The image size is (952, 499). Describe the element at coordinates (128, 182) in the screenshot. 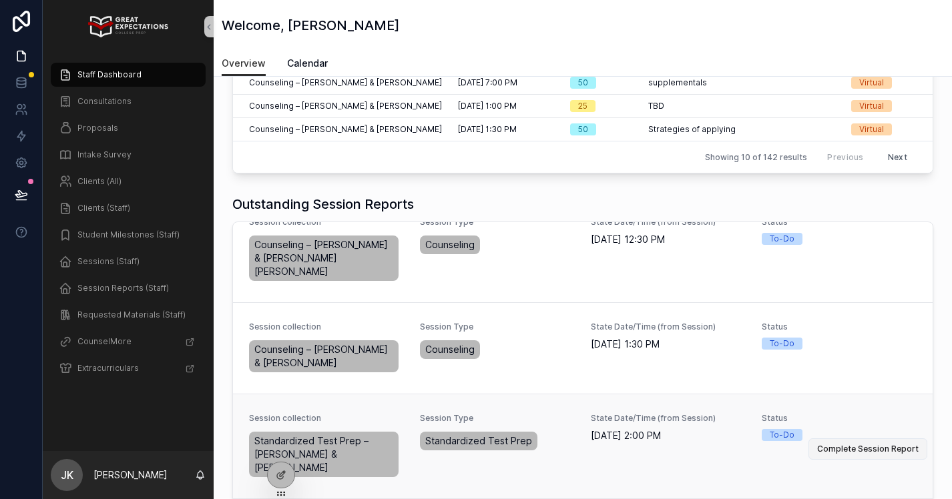

I see `a: Clients (All)` at that location.